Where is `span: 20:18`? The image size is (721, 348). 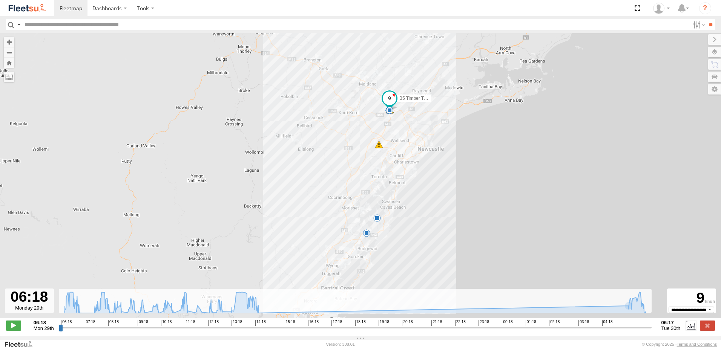 span: 20:18 is located at coordinates (407, 323).